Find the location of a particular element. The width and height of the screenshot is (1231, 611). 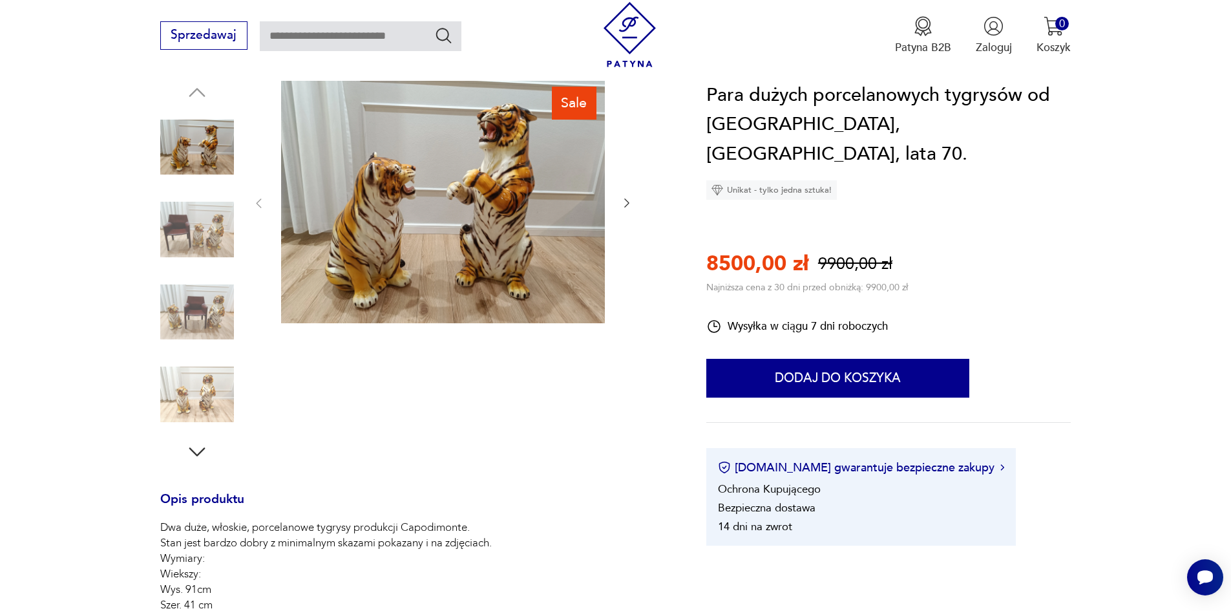

img: Ikona strzałki w prawo is located at coordinates (1003, 467).